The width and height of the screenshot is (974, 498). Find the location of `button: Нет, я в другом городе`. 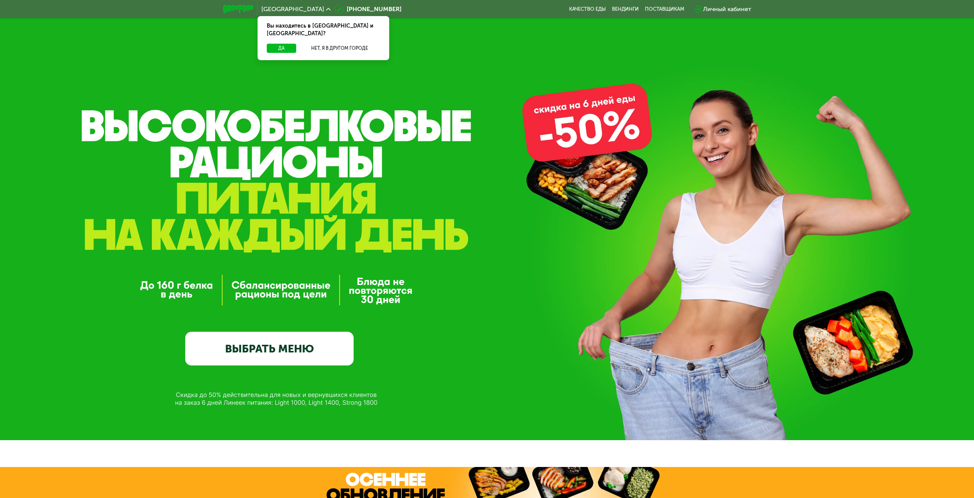

button: Нет, я в другом городе is located at coordinates (340, 48).